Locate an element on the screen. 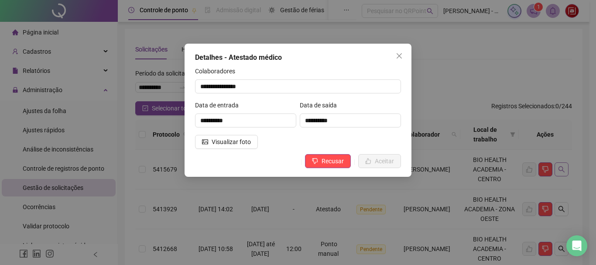 Image resolution: width=596 pixels, height=265 pixels. button: Visualizar foto is located at coordinates (226, 142).